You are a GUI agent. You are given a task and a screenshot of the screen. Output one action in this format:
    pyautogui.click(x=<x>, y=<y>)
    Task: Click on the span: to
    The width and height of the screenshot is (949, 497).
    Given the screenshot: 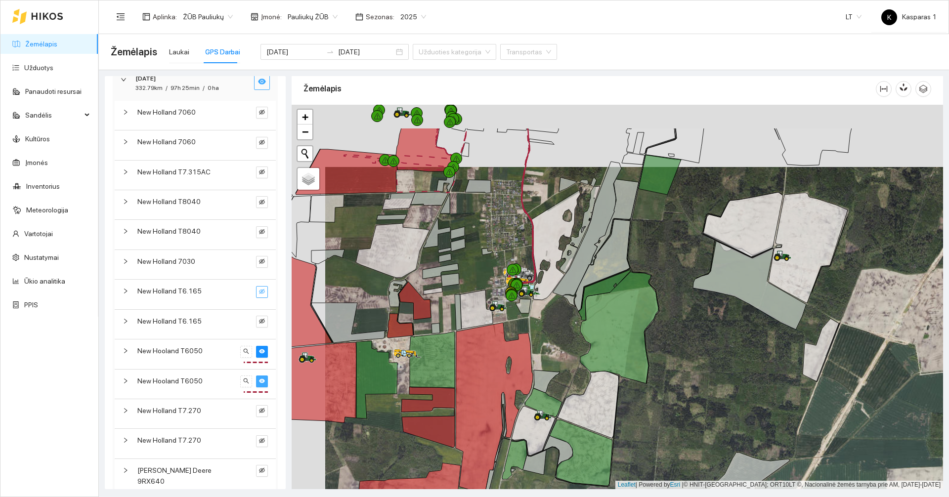 What is the action you would take?
    pyautogui.click(x=330, y=52)
    